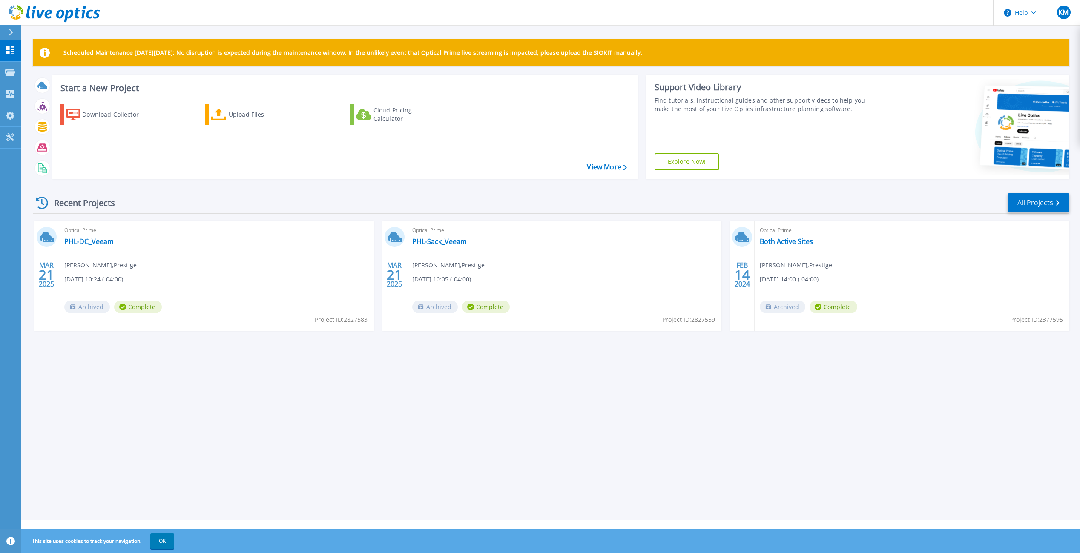 Image resolution: width=1080 pixels, height=553 pixels. I want to click on div: Upload Files, so click(263, 115).